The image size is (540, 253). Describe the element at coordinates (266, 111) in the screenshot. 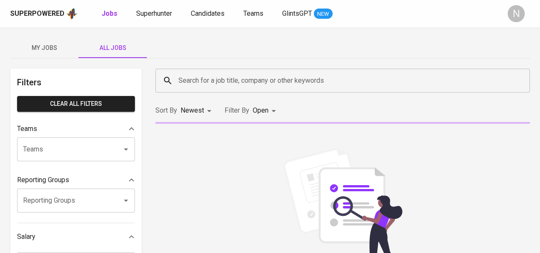

I see `div: Open` at that location.